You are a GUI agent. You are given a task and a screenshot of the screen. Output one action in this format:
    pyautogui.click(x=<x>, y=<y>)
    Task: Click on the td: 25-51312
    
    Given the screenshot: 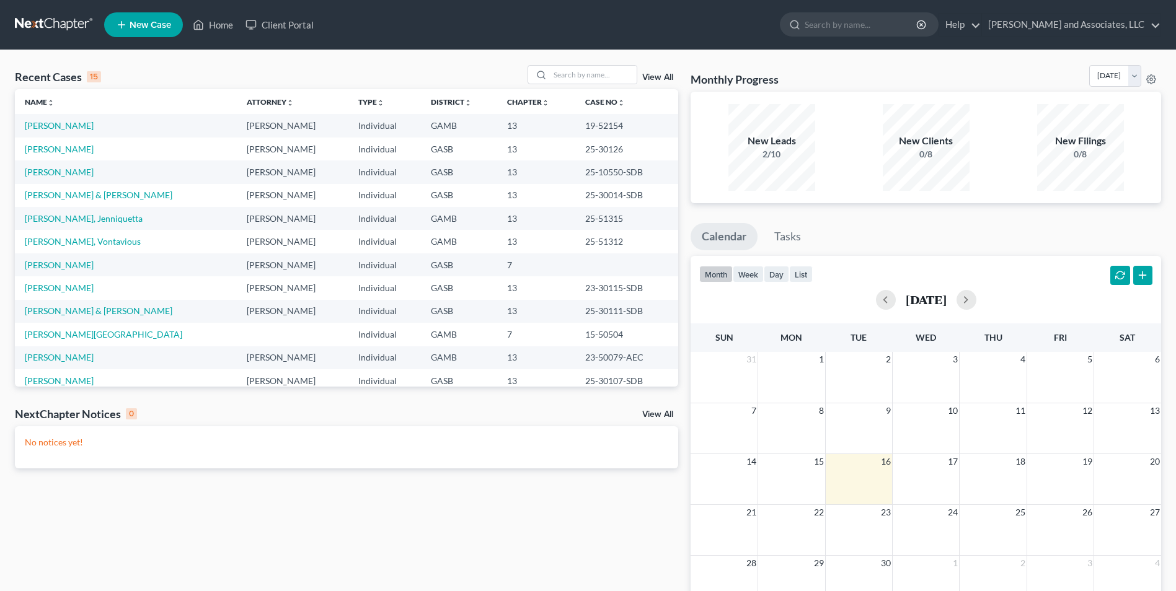 What is the action you would take?
    pyautogui.click(x=627, y=241)
    